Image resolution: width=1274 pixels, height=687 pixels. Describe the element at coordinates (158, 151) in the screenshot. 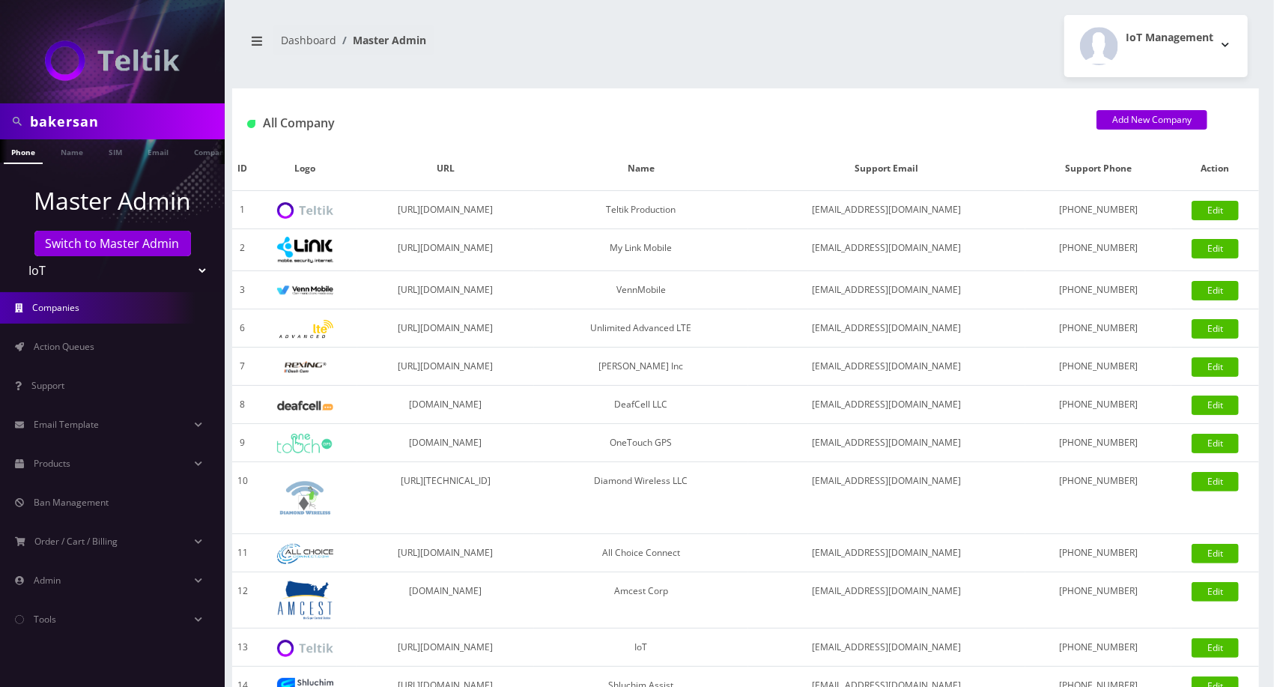

I see `a: Email` at that location.